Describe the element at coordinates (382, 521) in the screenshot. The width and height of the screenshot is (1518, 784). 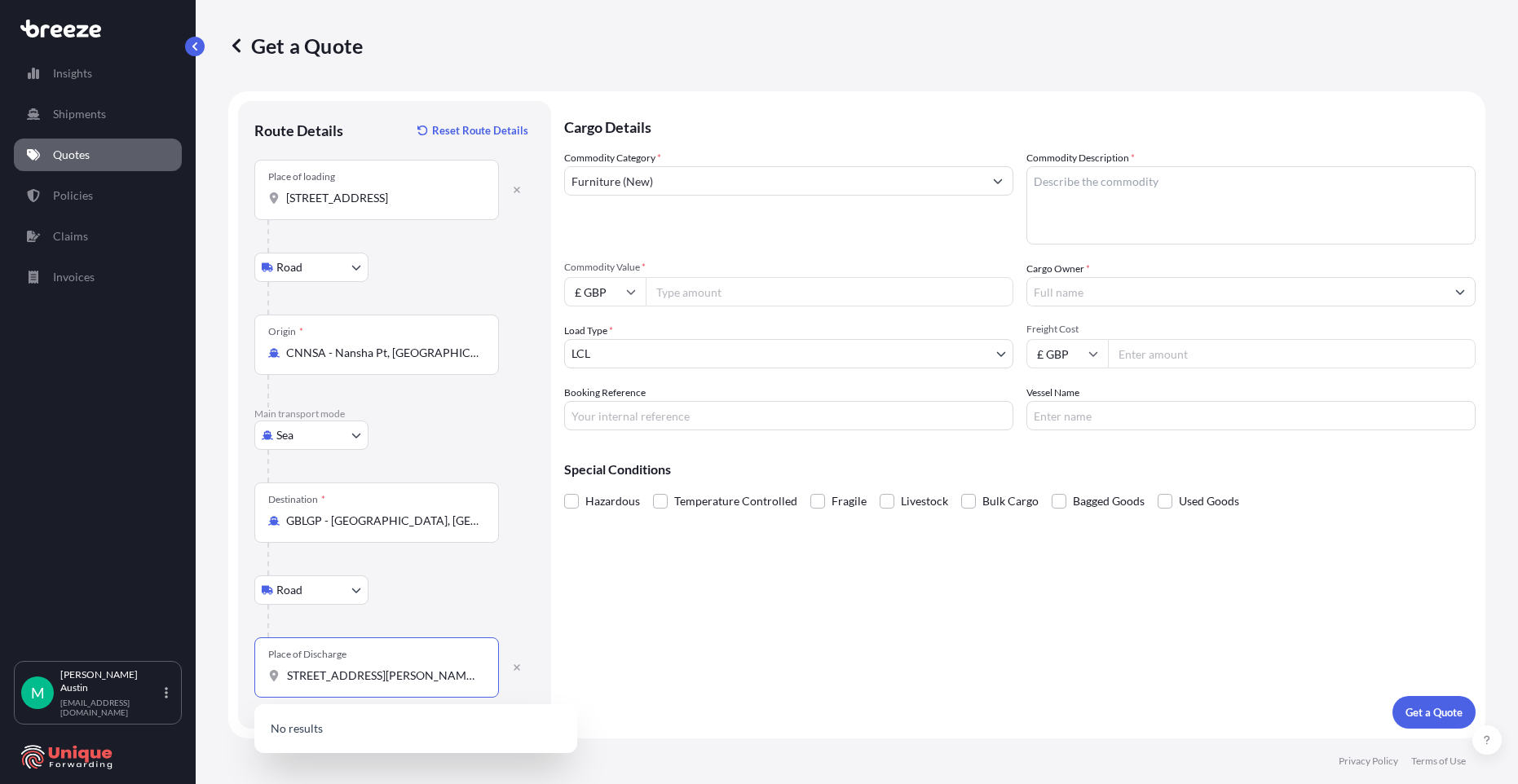
I see `input: Destination` at that location.